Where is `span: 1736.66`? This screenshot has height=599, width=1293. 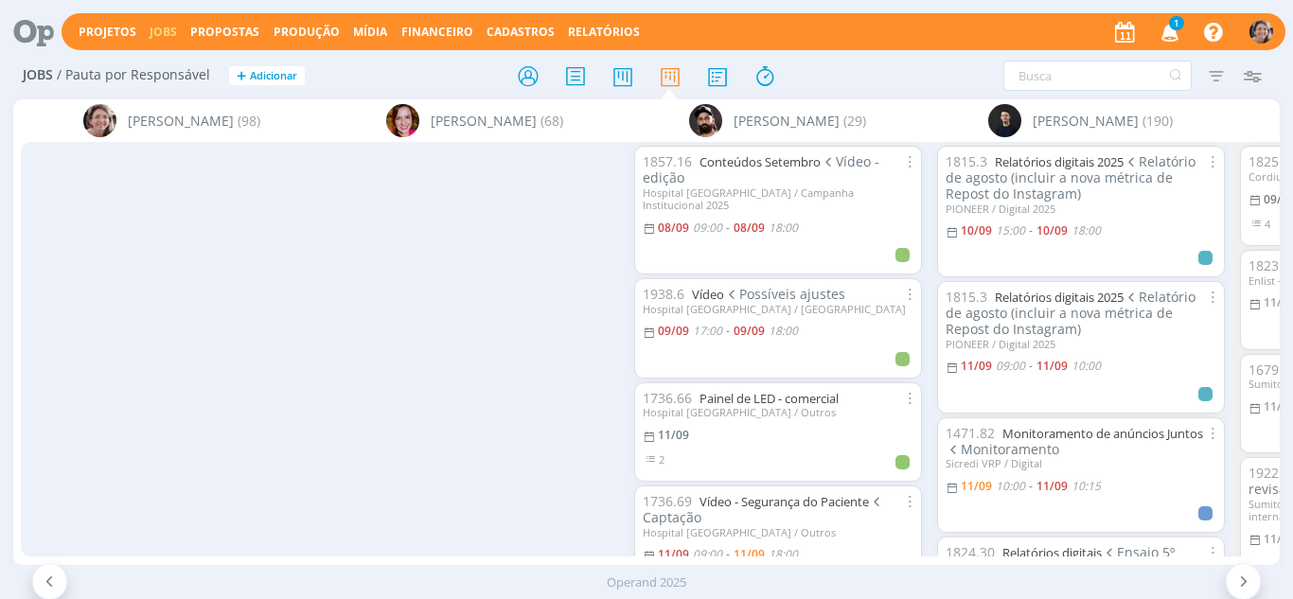
span: 1736.66 is located at coordinates (667, 397).